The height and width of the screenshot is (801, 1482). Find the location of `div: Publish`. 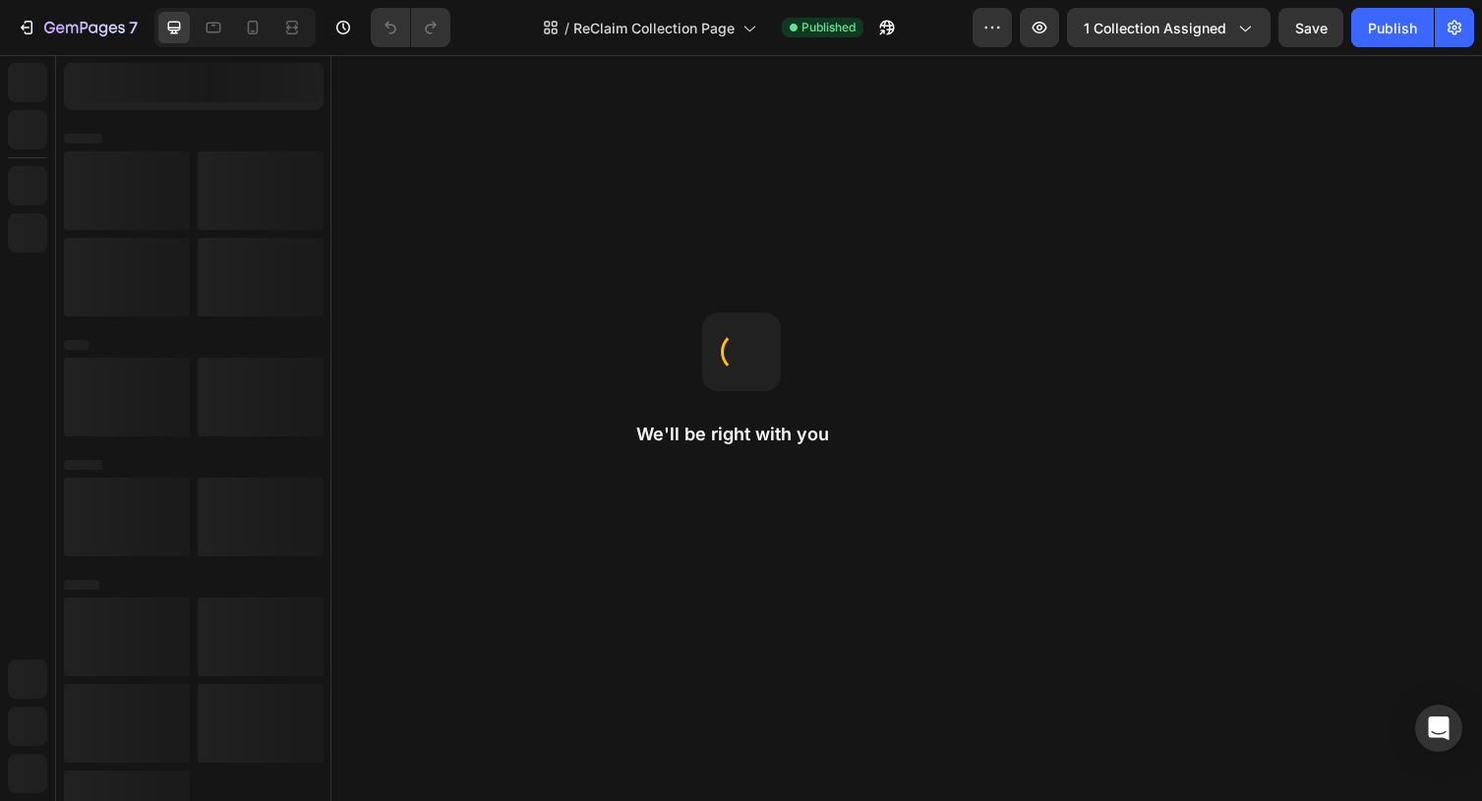

div: Publish is located at coordinates (1392, 28).